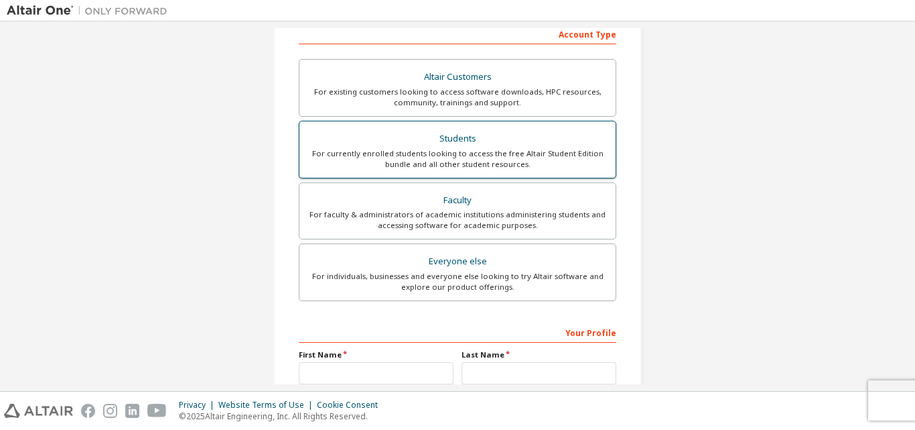  What do you see at coordinates (458, 139) in the screenshot?
I see `div: Students` at bounding box center [458, 139].